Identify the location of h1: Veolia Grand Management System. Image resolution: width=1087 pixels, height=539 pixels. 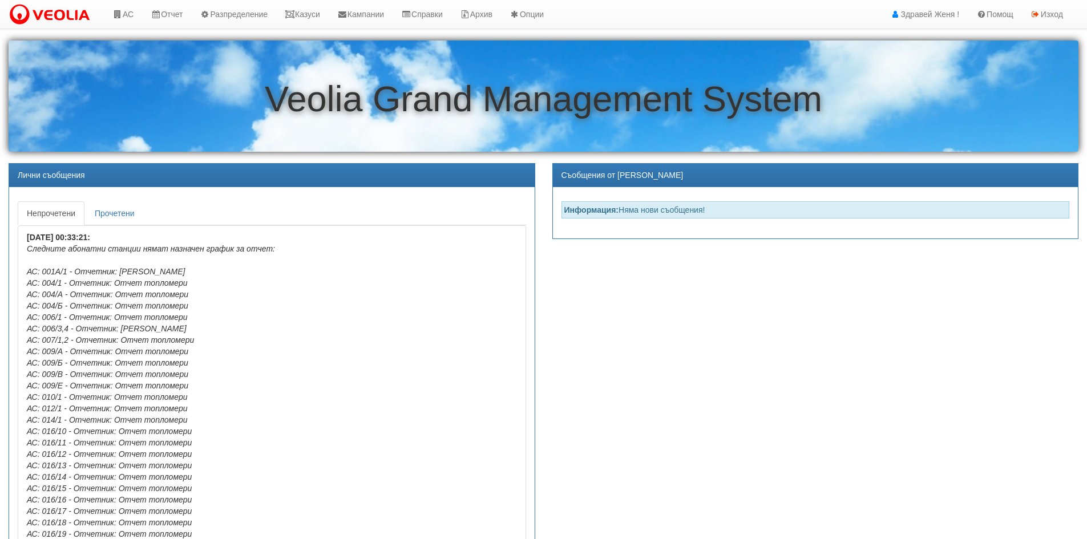
(543, 99).